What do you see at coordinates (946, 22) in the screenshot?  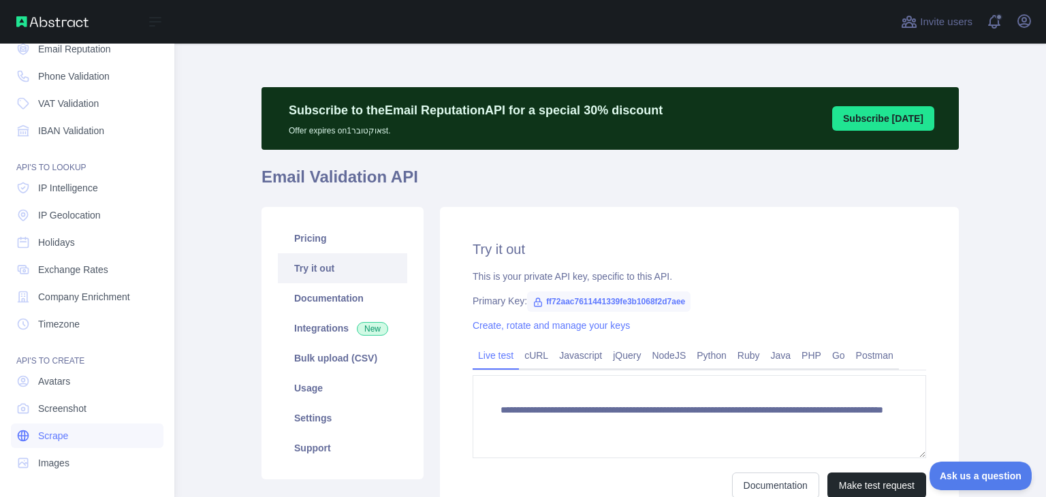 I see `span: Invite users` at bounding box center [946, 22].